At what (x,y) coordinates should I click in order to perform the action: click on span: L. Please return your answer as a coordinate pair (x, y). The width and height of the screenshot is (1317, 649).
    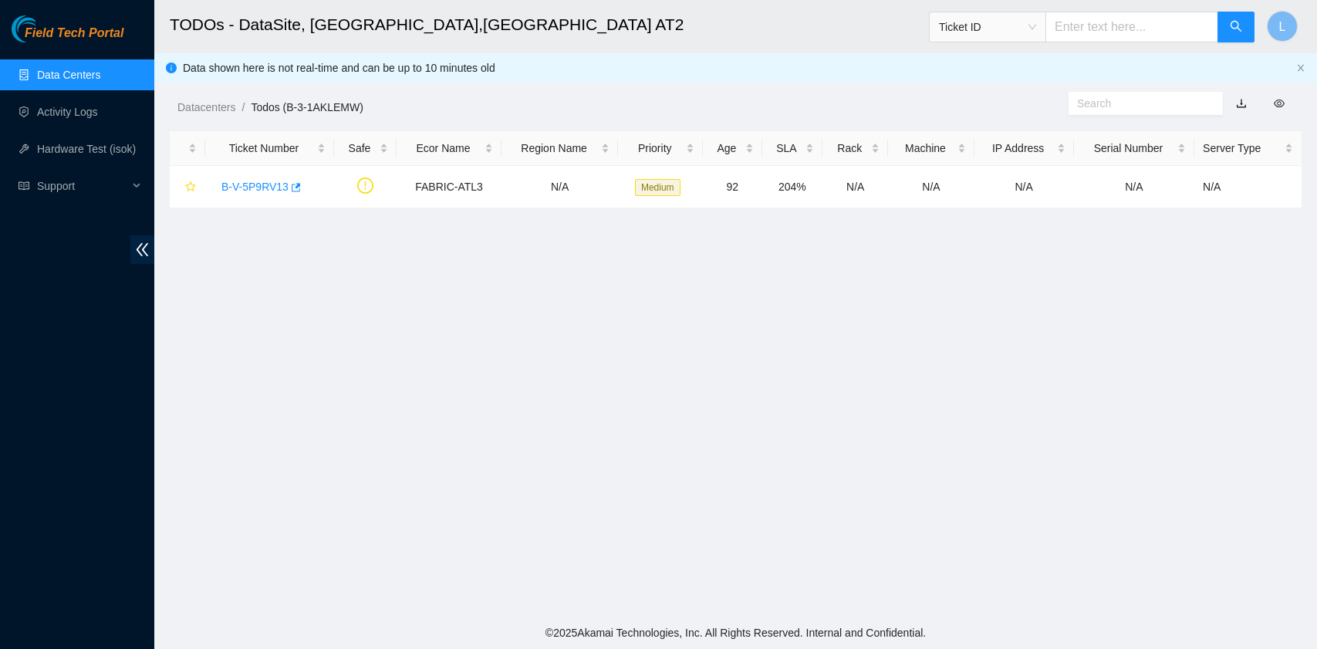
    Looking at the image, I should click on (1282, 26).